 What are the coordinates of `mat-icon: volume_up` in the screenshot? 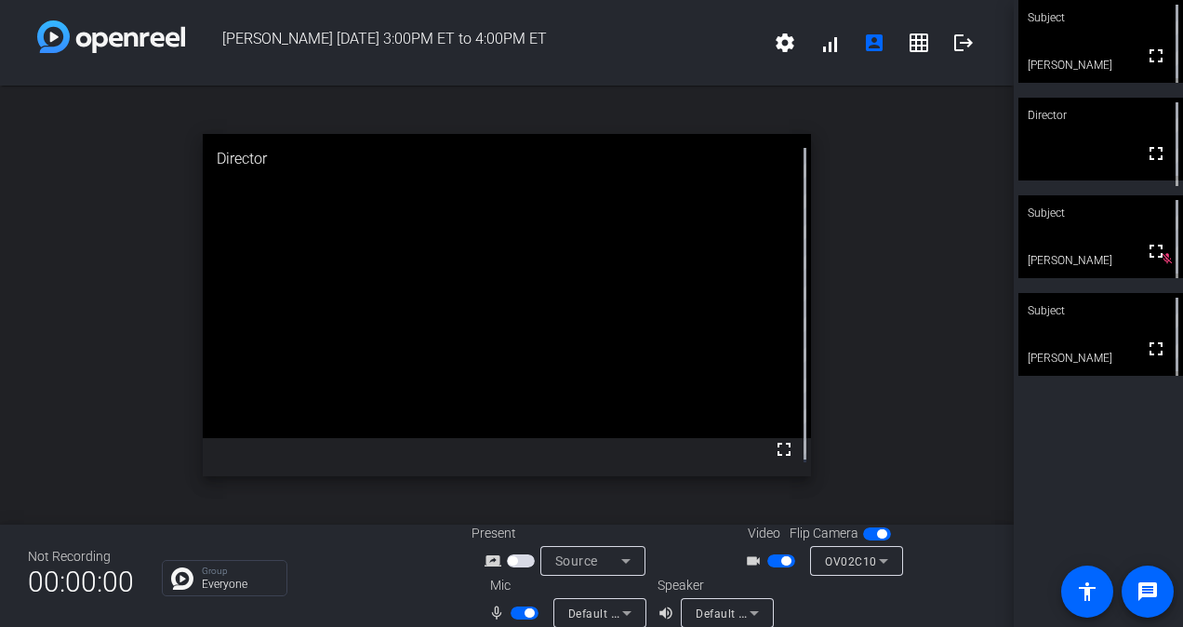 It's located at (669, 613).